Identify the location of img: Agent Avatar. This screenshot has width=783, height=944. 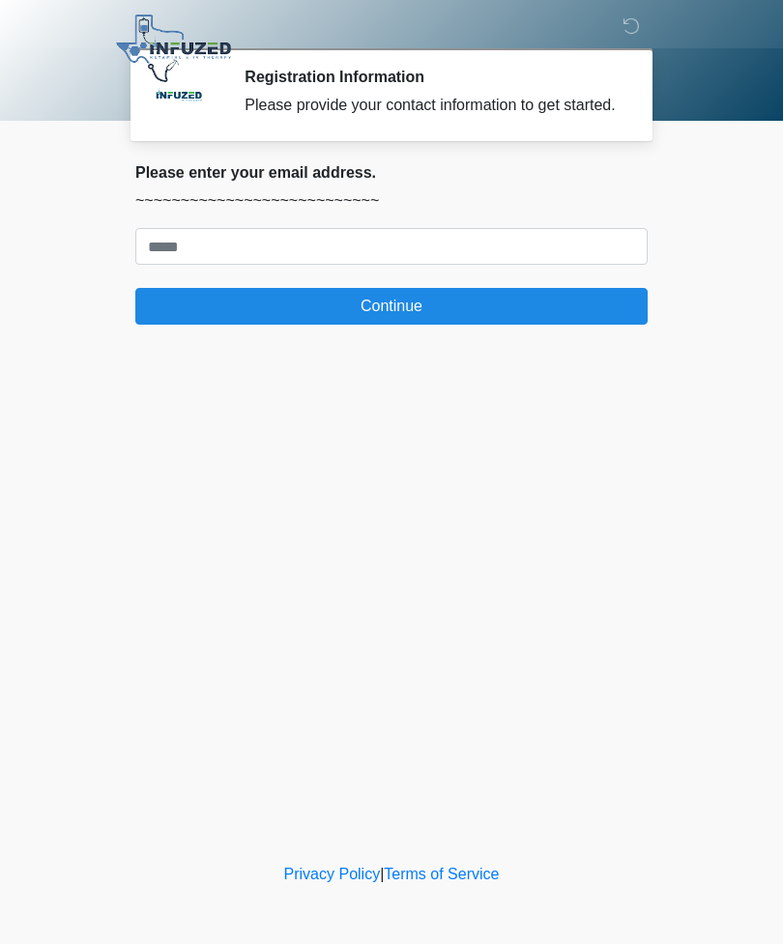
(179, 97).